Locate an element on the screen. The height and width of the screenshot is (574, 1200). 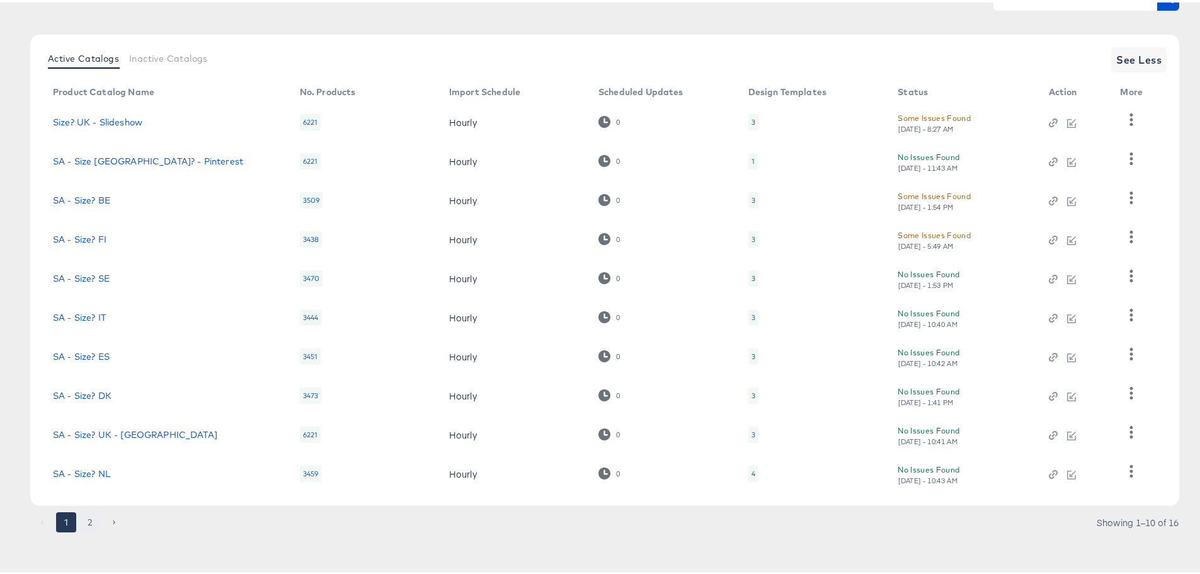
a: SA - Size? DK is located at coordinates (82, 393).